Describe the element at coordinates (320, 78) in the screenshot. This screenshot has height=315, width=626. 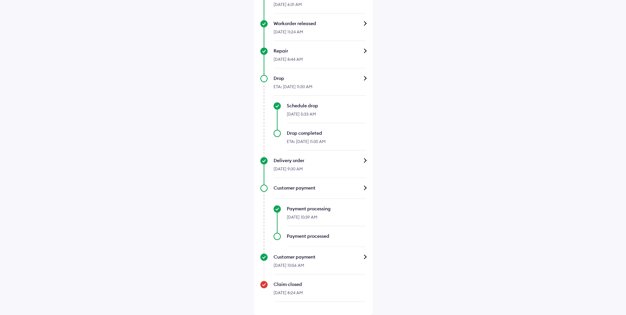
I see `div: Drop` at that location.